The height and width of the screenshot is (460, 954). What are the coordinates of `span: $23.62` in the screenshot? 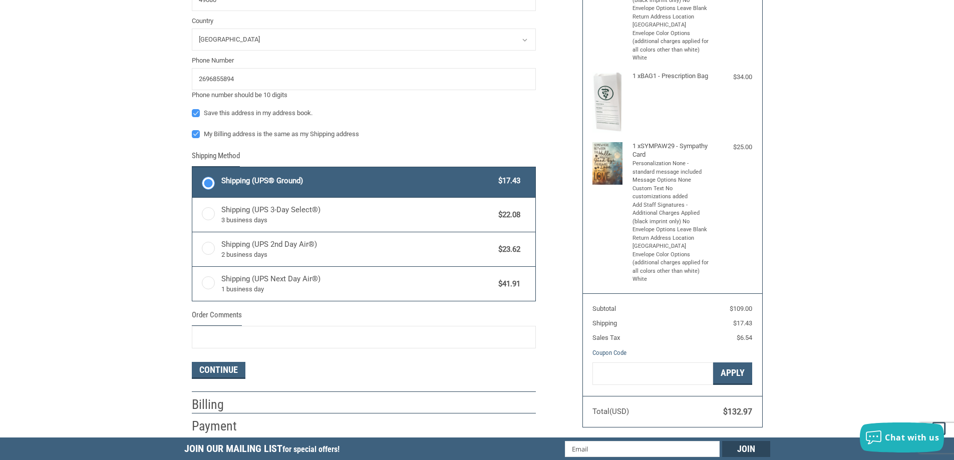 It's located at (508, 250).